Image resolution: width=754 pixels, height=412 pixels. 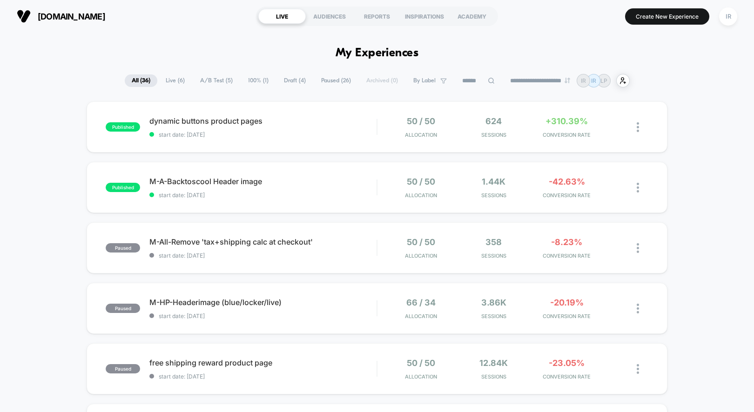 I want to click on div: REPORTS, so click(x=377, y=16).